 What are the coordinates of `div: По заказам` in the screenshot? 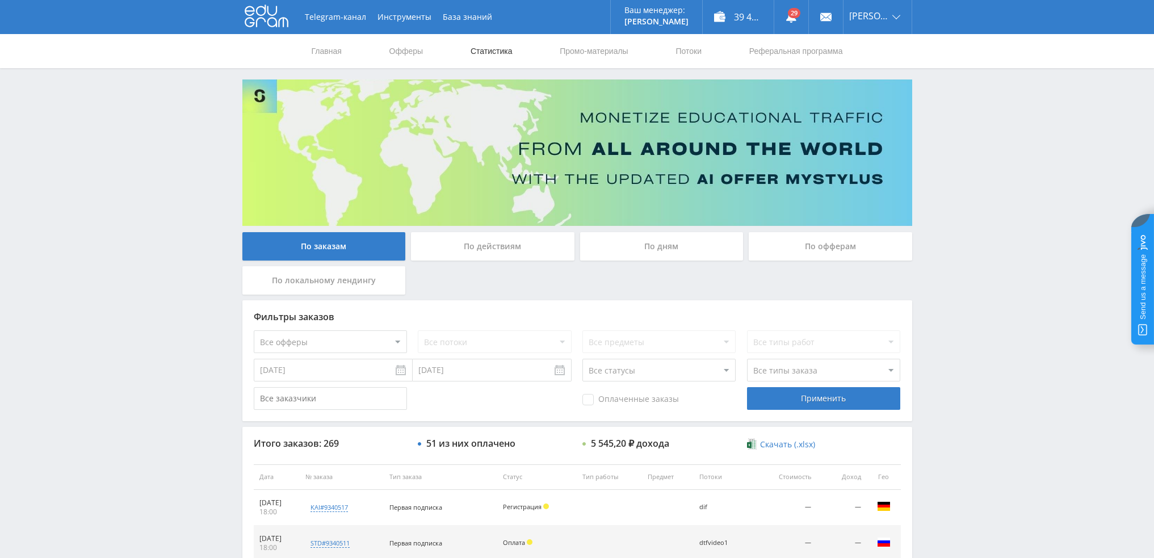 It's located at (324, 246).